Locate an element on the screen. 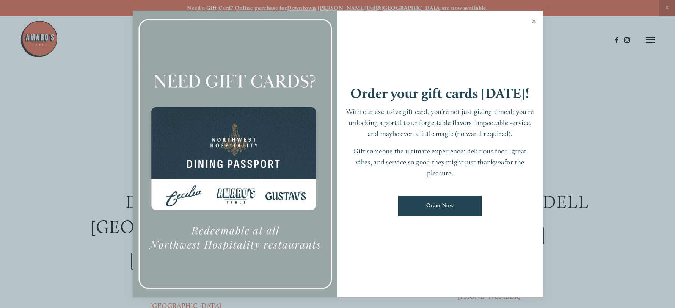  a: Order Now is located at coordinates (440, 206).